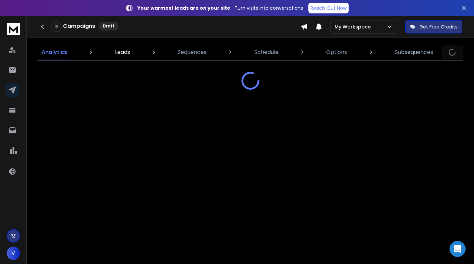  I want to click on p: Subsequences, so click(414, 52).